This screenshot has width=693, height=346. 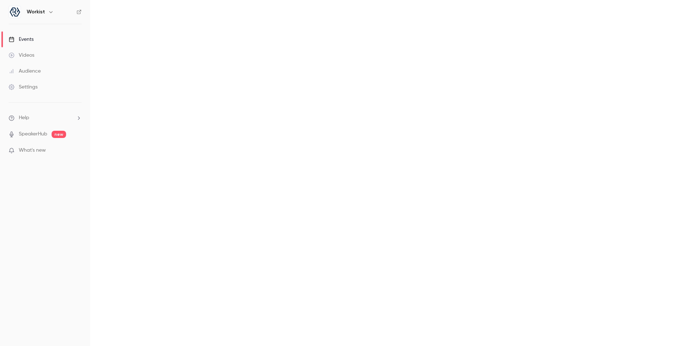 What do you see at coordinates (45, 118) in the screenshot?
I see `li: help-dropdown-opener` at bounding box center [45, 118].